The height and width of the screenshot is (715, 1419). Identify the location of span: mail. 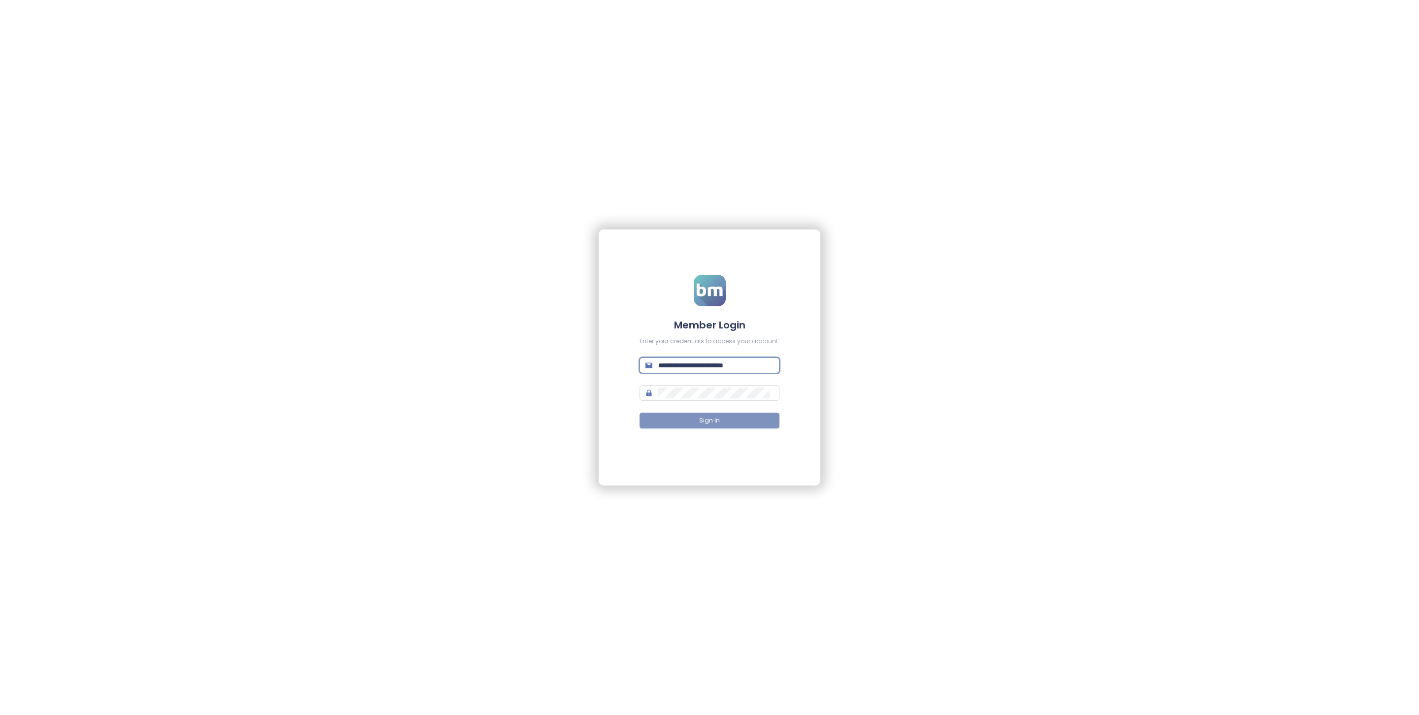
(649, 366).